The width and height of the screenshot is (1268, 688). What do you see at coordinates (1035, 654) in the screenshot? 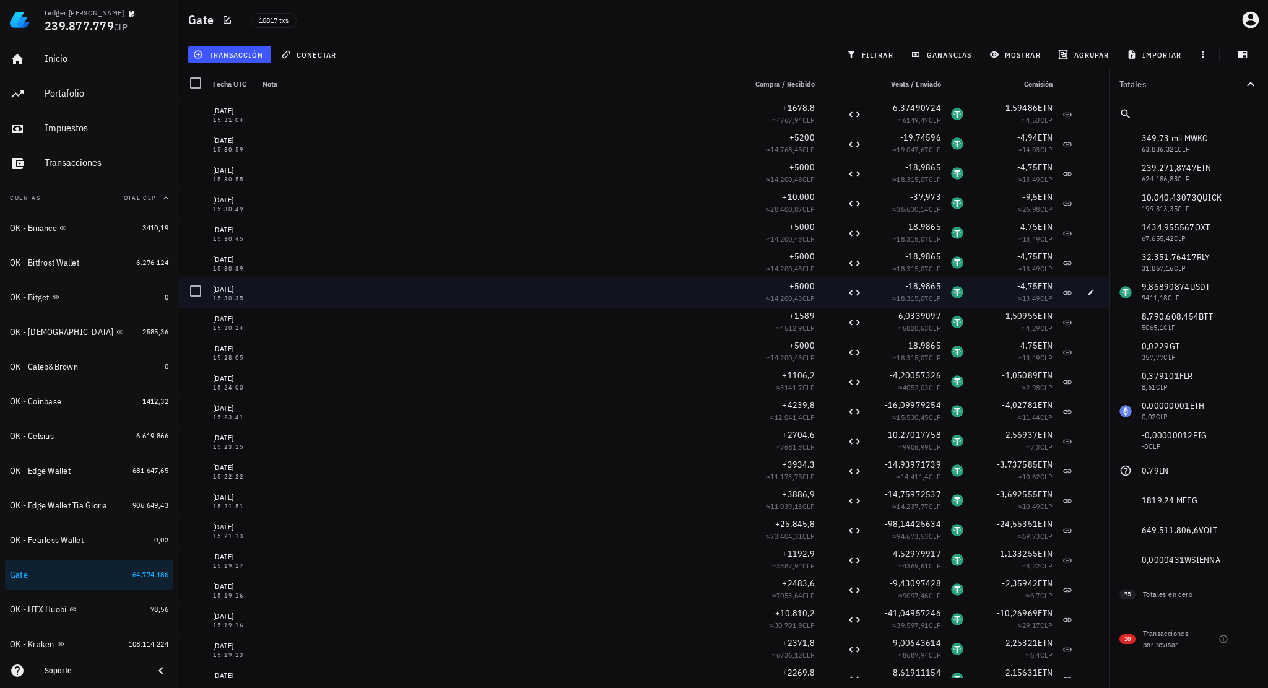
I see `span: 6,4` at bounding box center [1035, 654].